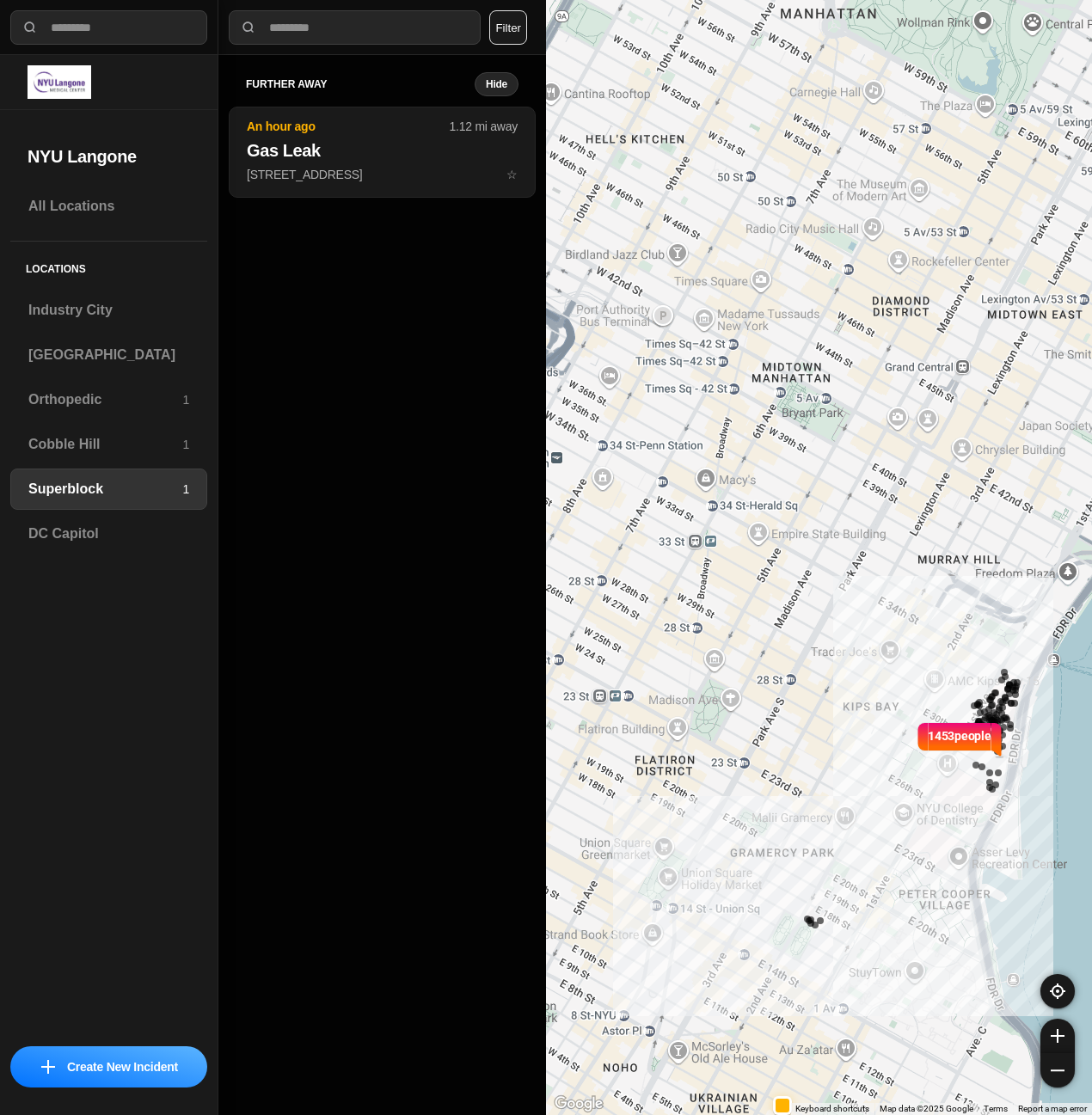  What do you see at coordinates (109, 534) in the screenshot?
I see `h3: DC Capitol` at bounding box center [109, 534].